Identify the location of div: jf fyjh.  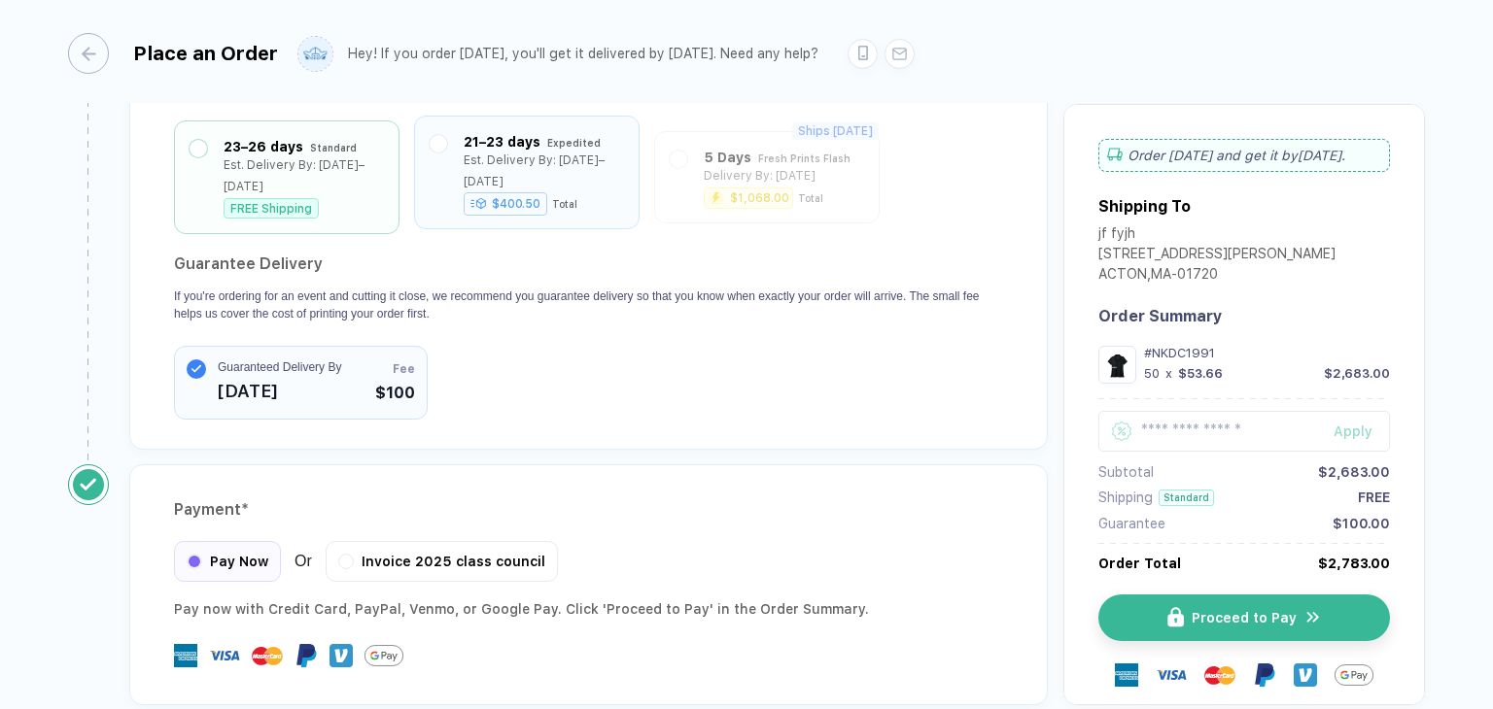
(1217, 235).